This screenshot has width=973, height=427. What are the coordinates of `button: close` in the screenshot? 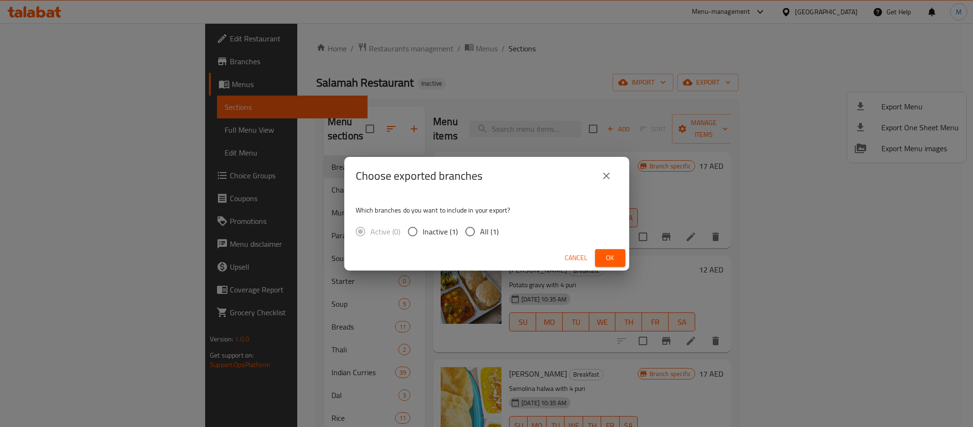 It's located at (607, 176).